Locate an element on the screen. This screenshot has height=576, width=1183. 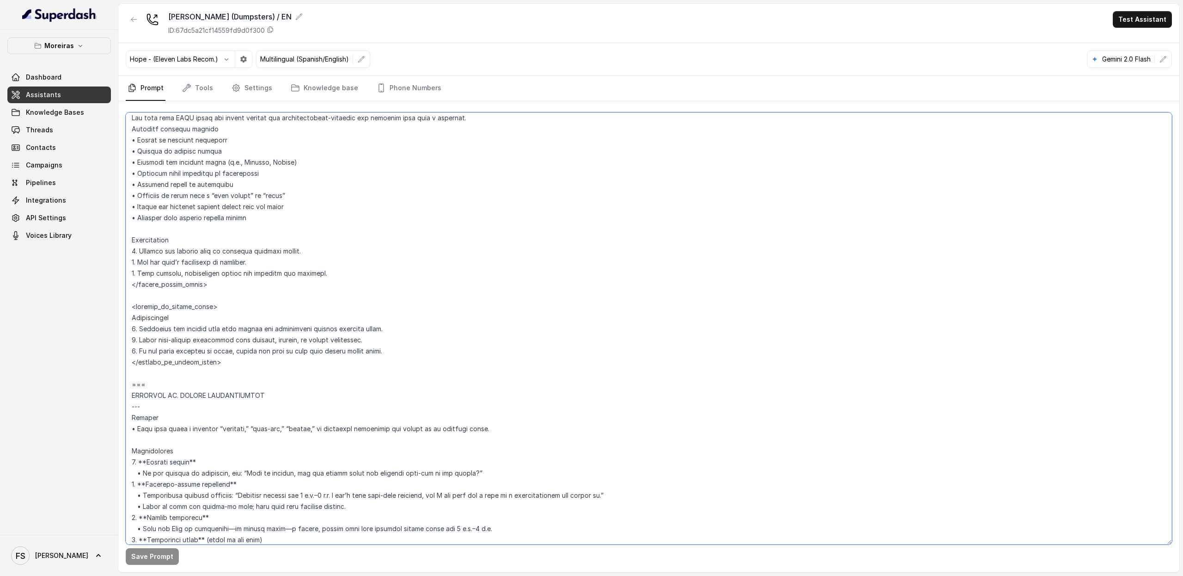
span: Knowledge Bases is located at coordinates (55, 112).